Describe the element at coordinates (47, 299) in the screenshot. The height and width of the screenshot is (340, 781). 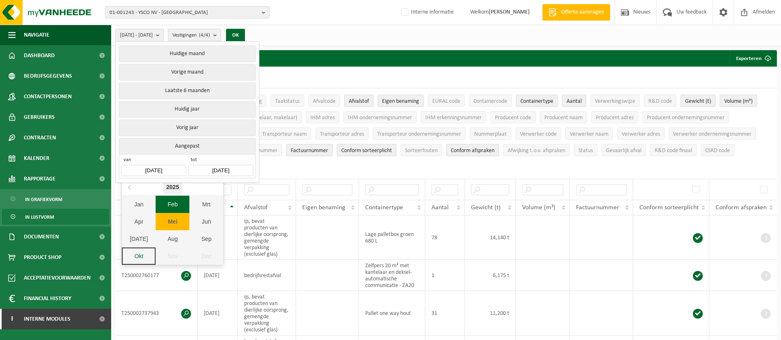
I see `span: Financial History` at that location.